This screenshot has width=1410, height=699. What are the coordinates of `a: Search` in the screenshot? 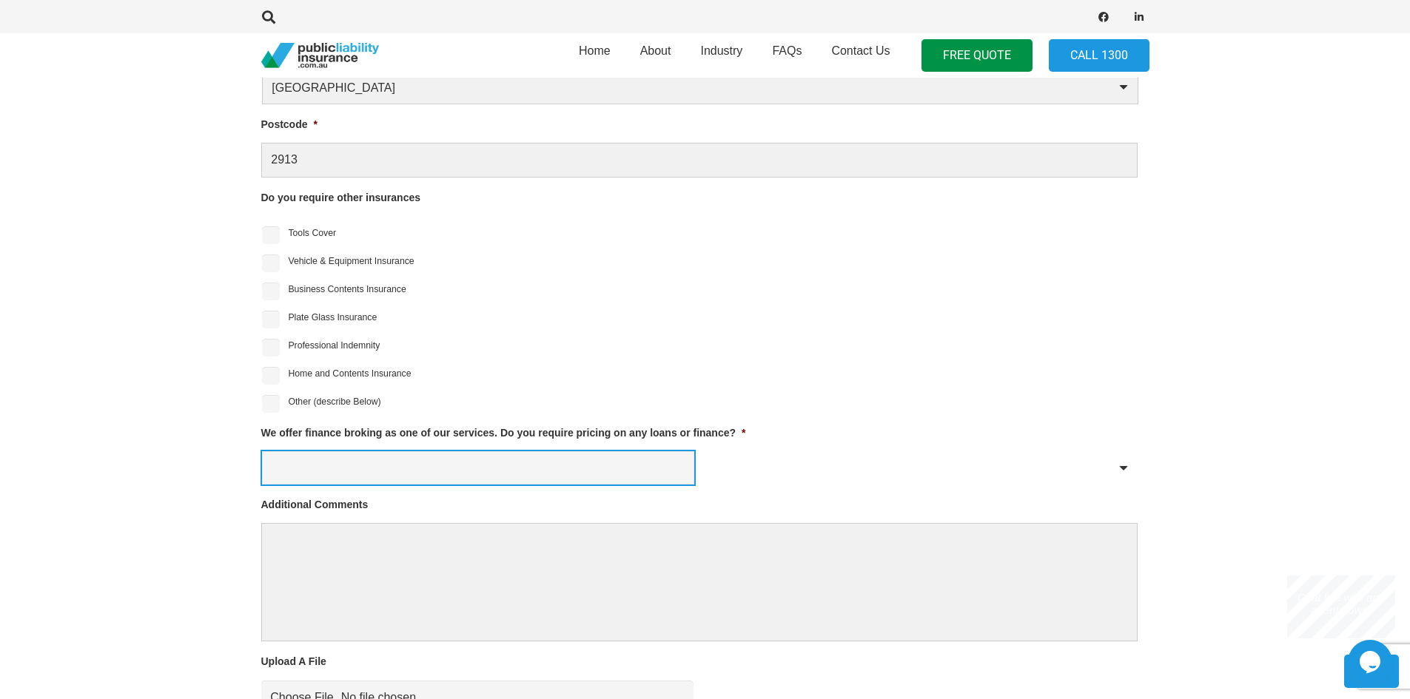 It's located at (269, 17).